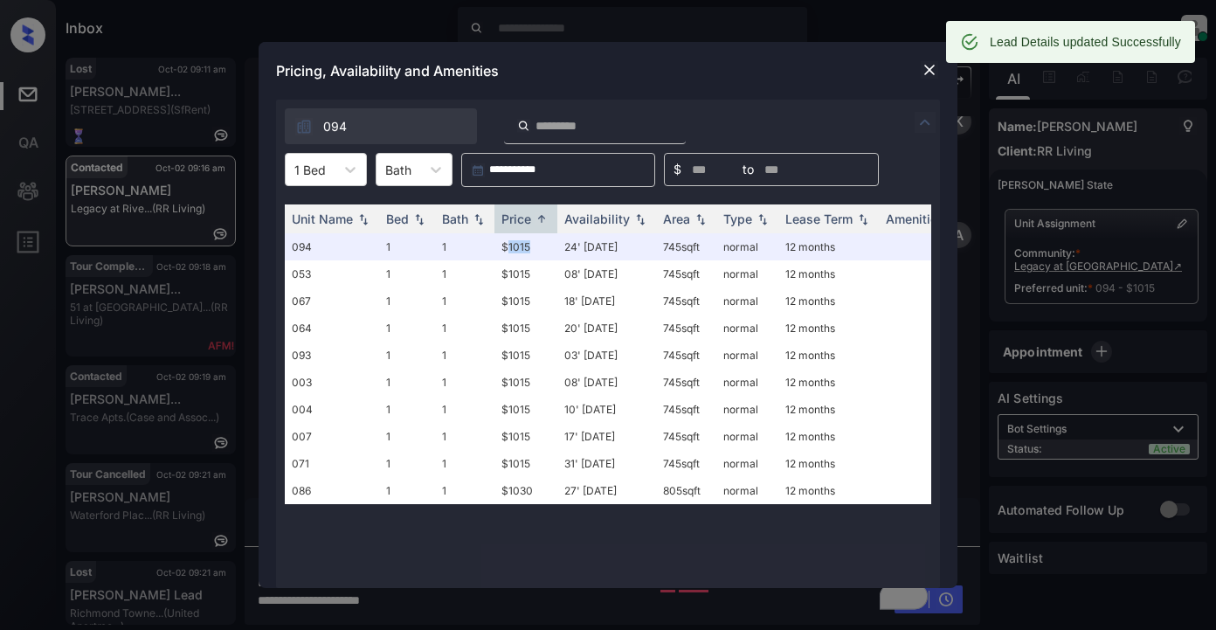 The height and width of the screenshot is (630, 1216). What do you see at coordinates (335, 127) in the screenshot?
I see `span: 094` at bounding box center [335, 127].